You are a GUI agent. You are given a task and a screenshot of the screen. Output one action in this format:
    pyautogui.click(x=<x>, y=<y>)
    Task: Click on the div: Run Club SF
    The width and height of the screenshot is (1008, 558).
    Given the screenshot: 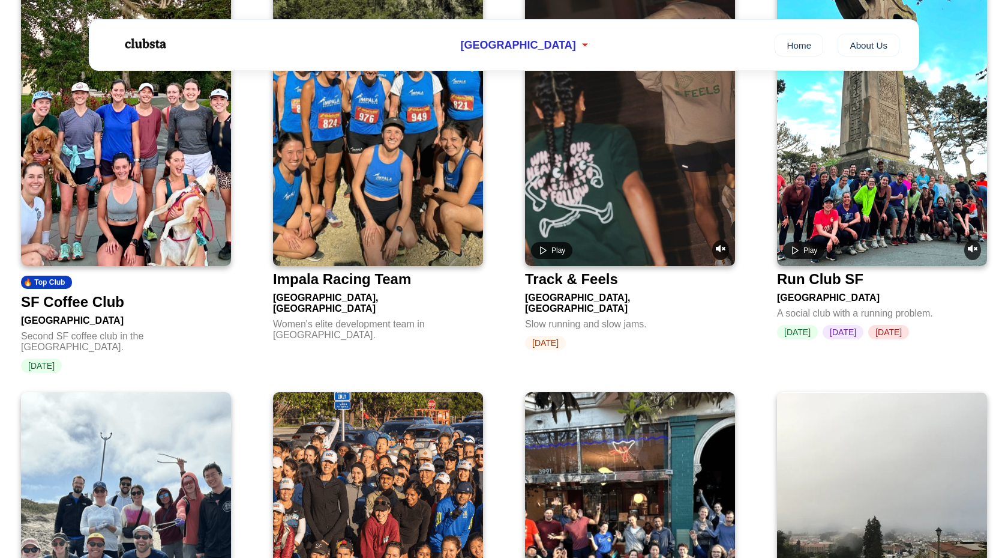 What is the action you would take?
    pyautogui.click(x=821, y=279)
    